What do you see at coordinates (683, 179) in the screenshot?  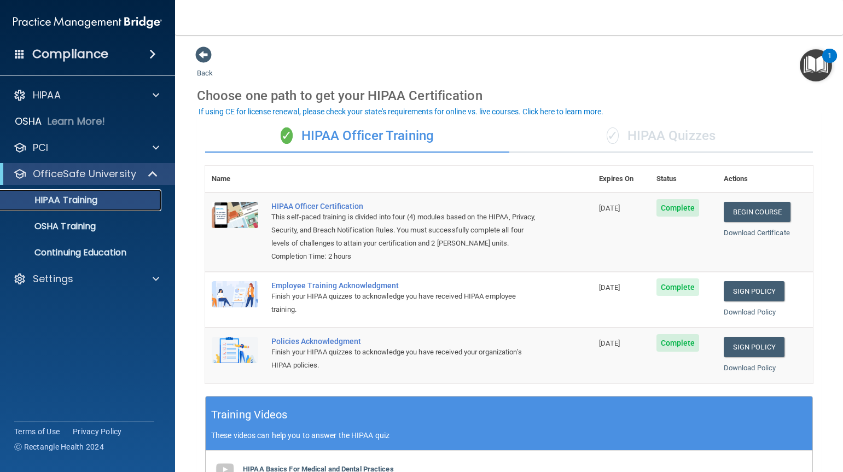 I see `th: Status` at bounding box center [683, 179].